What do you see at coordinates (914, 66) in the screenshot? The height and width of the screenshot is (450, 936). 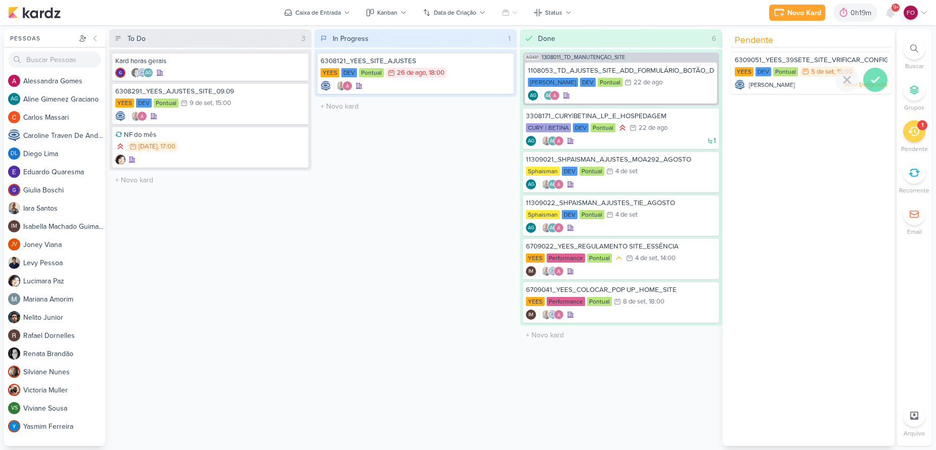 I see `p: Buscar` at bounding box center [914, 66].